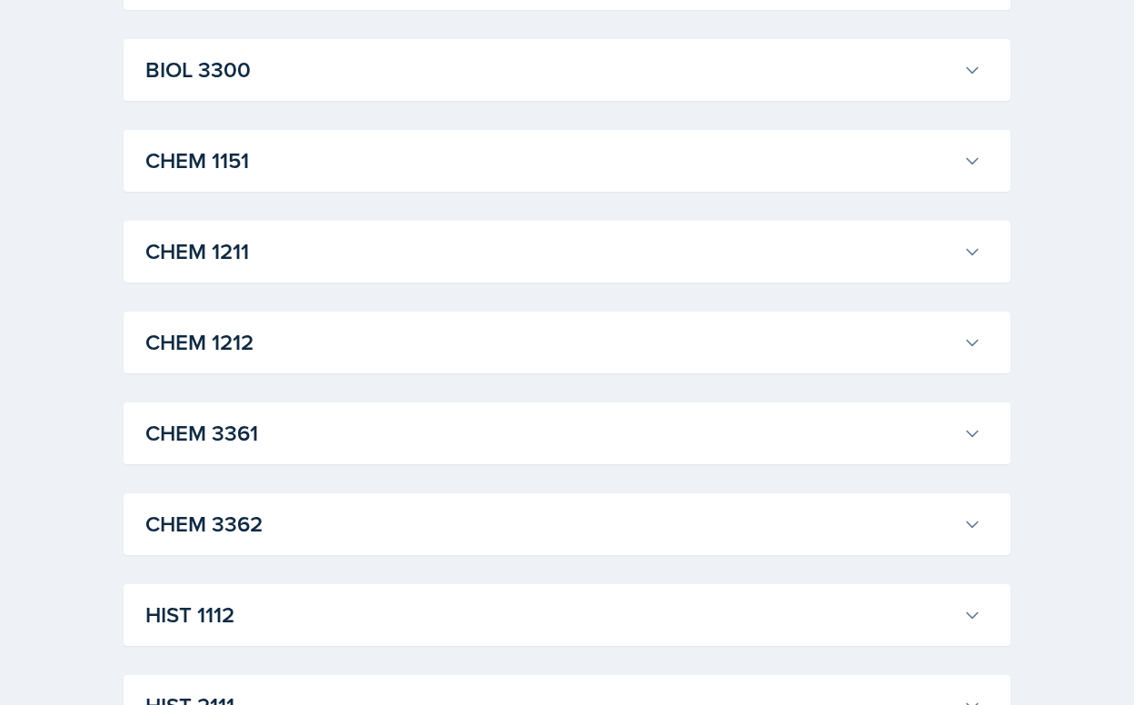 The width and height of the screenshot is (1134, 705). I want to click on button: CHEM 1151, so click(563, 161).